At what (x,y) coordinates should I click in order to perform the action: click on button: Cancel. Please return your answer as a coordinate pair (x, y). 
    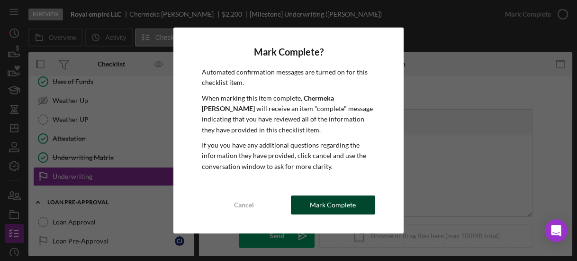
    Looking at the image, I should click on (244, 205).